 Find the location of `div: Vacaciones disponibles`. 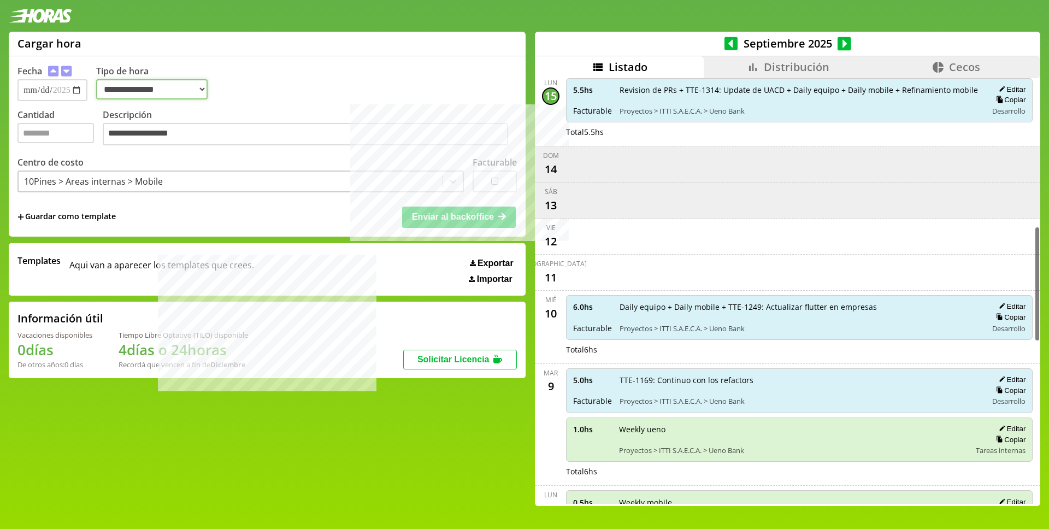

div: Vacaciones disponibles is located at coordinates (55, 335).